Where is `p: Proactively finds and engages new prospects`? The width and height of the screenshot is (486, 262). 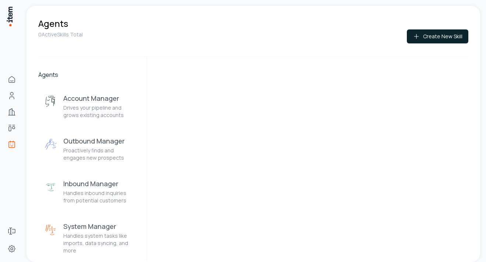
p: Proactively finds and engages new prospects is located at coordinates (100, 154).